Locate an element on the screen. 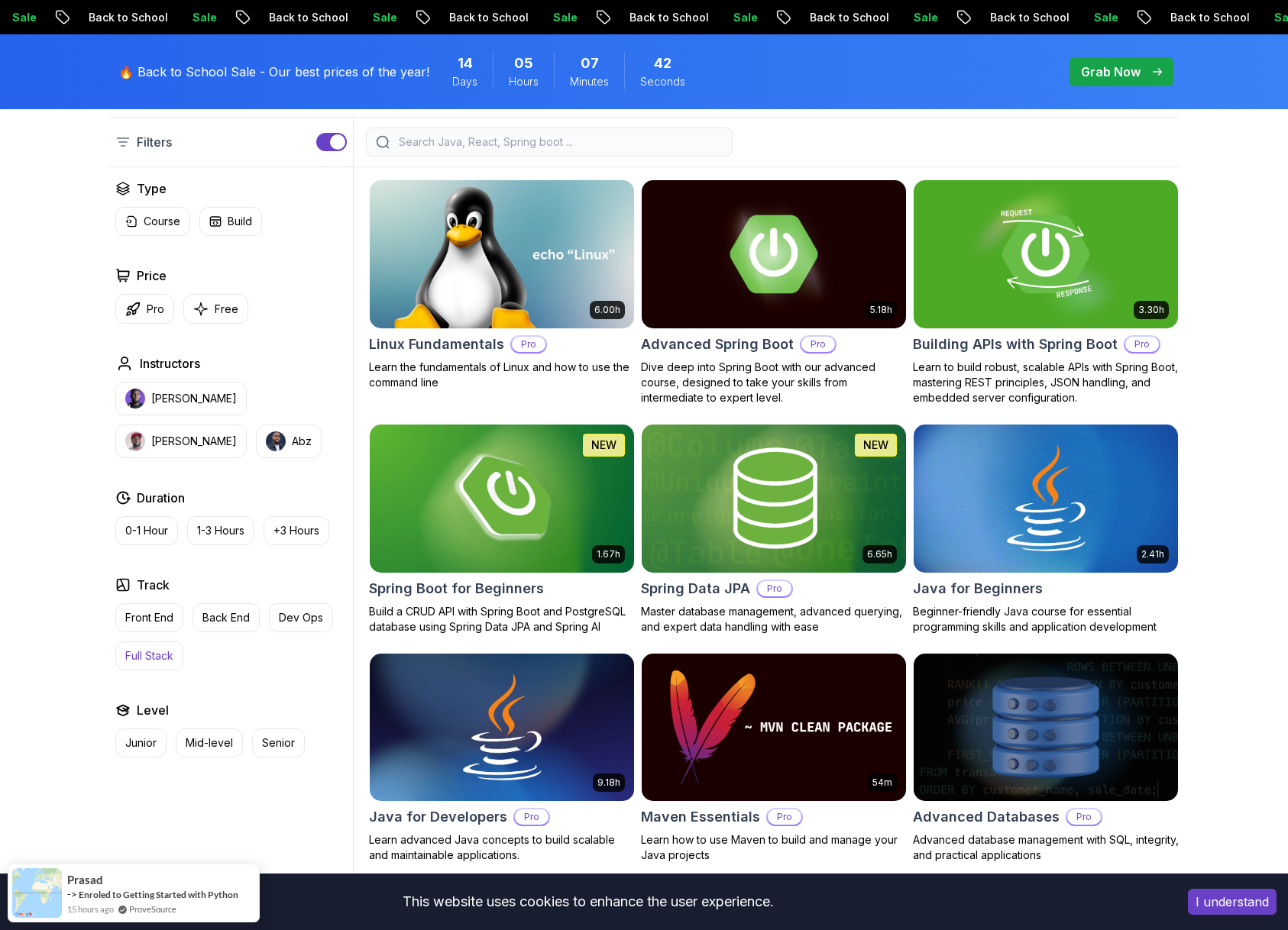 The height and width of the screenshot is (930, 1288). img: Java for Beginners card is located at coordinates (1046, 498).